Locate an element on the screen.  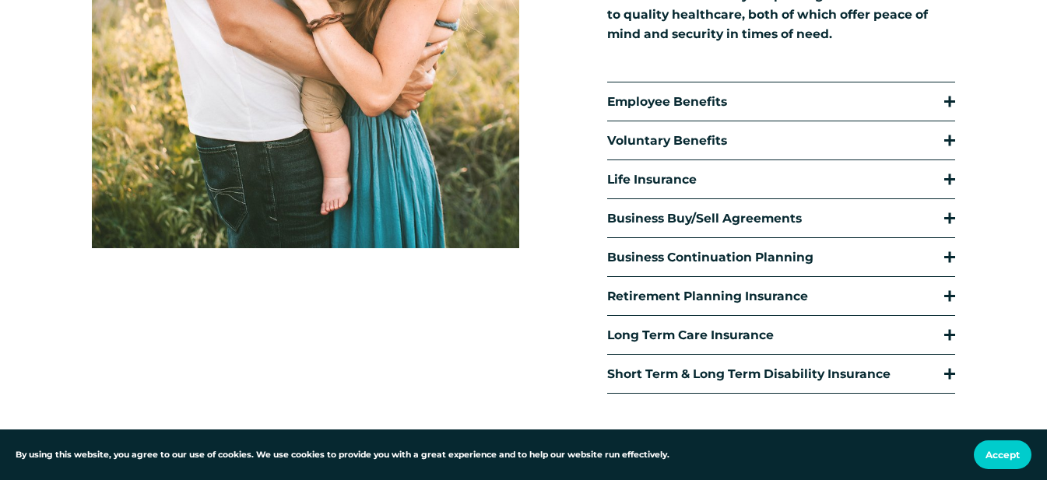
button: Voluntary Benefits is located at coordinates (781, 140).